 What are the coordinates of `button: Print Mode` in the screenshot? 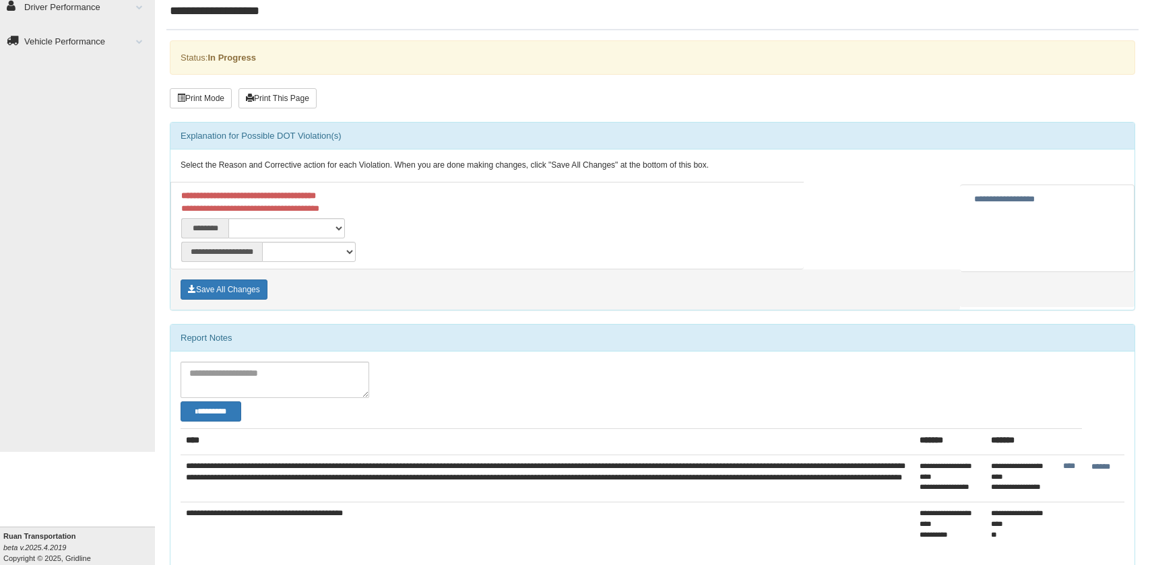 It's located at (201, 98).